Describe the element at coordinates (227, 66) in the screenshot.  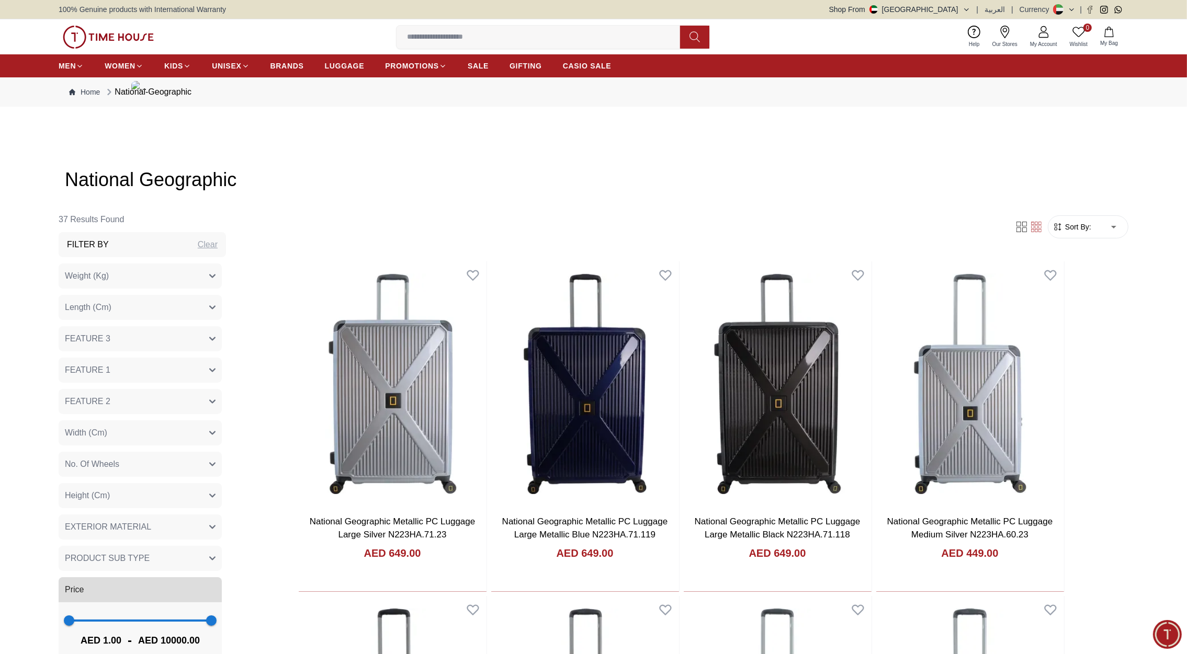
I see `span: UNISEX` at that location.